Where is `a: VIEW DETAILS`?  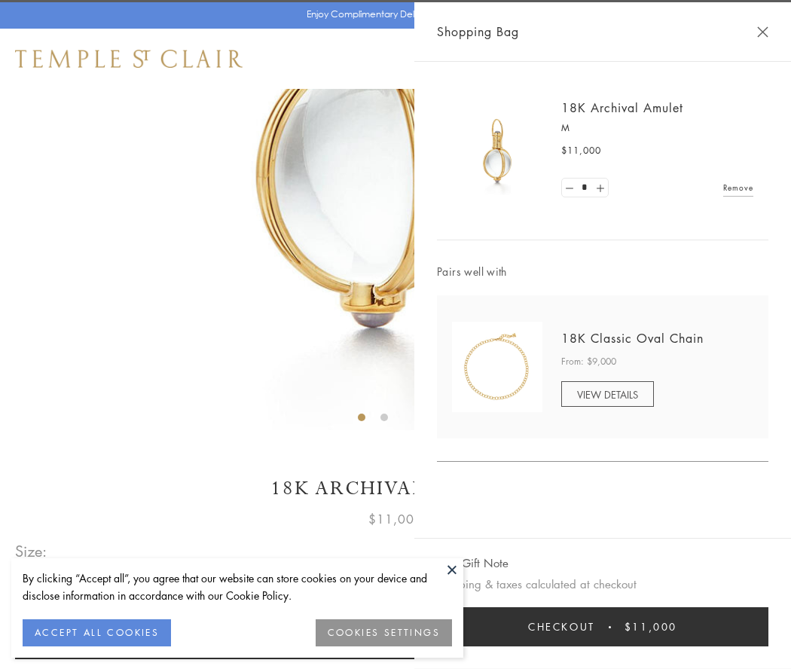
a: VIEW DETAILS is located at coordinates (607, 394).